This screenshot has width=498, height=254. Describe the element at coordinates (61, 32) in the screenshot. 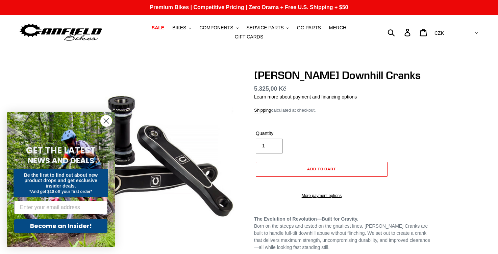

I see `img: Canfield Bikes` at that location.